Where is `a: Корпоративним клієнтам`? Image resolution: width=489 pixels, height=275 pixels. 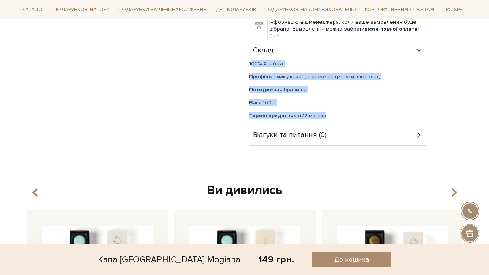 a: Корпоративним клієнтам is located at coordinates (400, 10).